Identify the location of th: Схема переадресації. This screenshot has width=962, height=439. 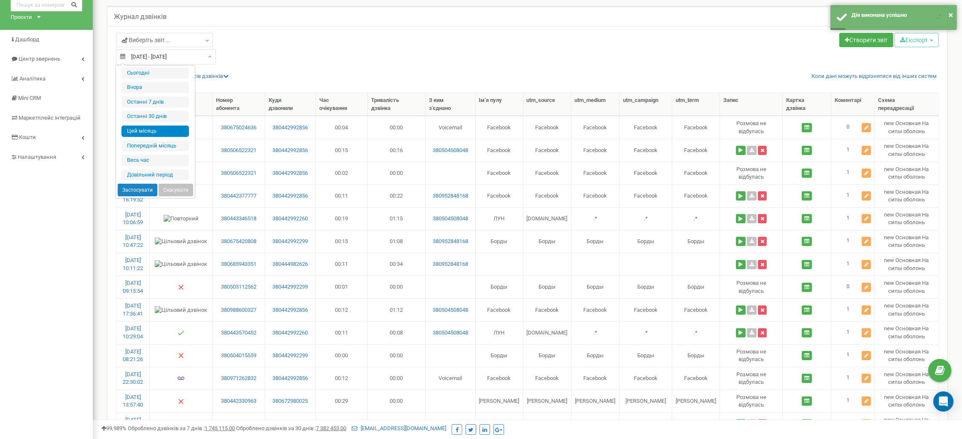
(906, 105).